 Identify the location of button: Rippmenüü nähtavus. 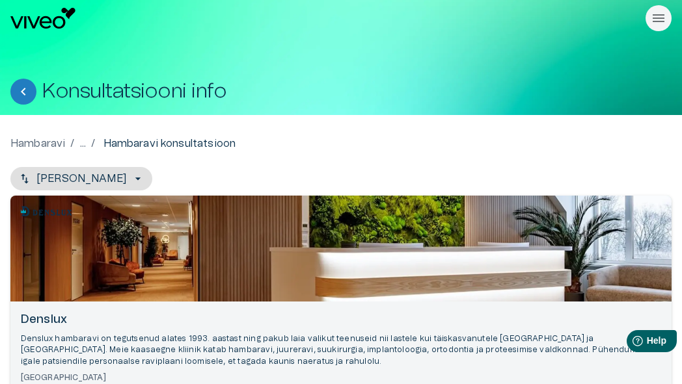
(658, 18).